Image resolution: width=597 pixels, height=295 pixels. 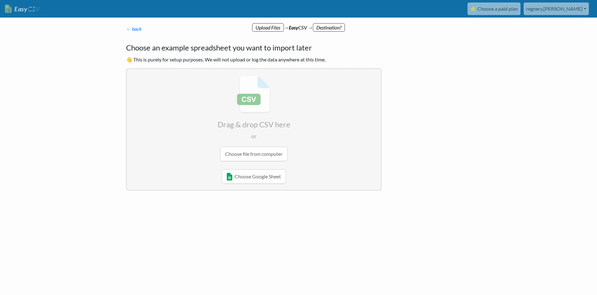 I want to click on a: EasyCSV, so click(x=22, y=9).